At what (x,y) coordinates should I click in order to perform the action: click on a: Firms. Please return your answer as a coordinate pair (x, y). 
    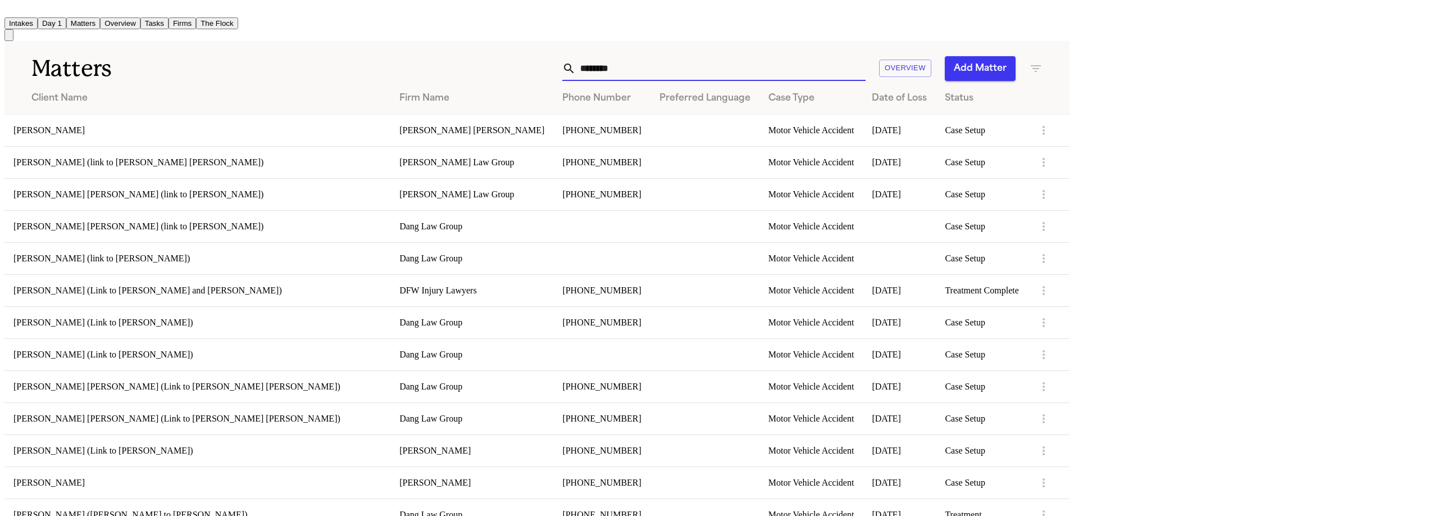
    Looking at the image, I should click on (182, 22).